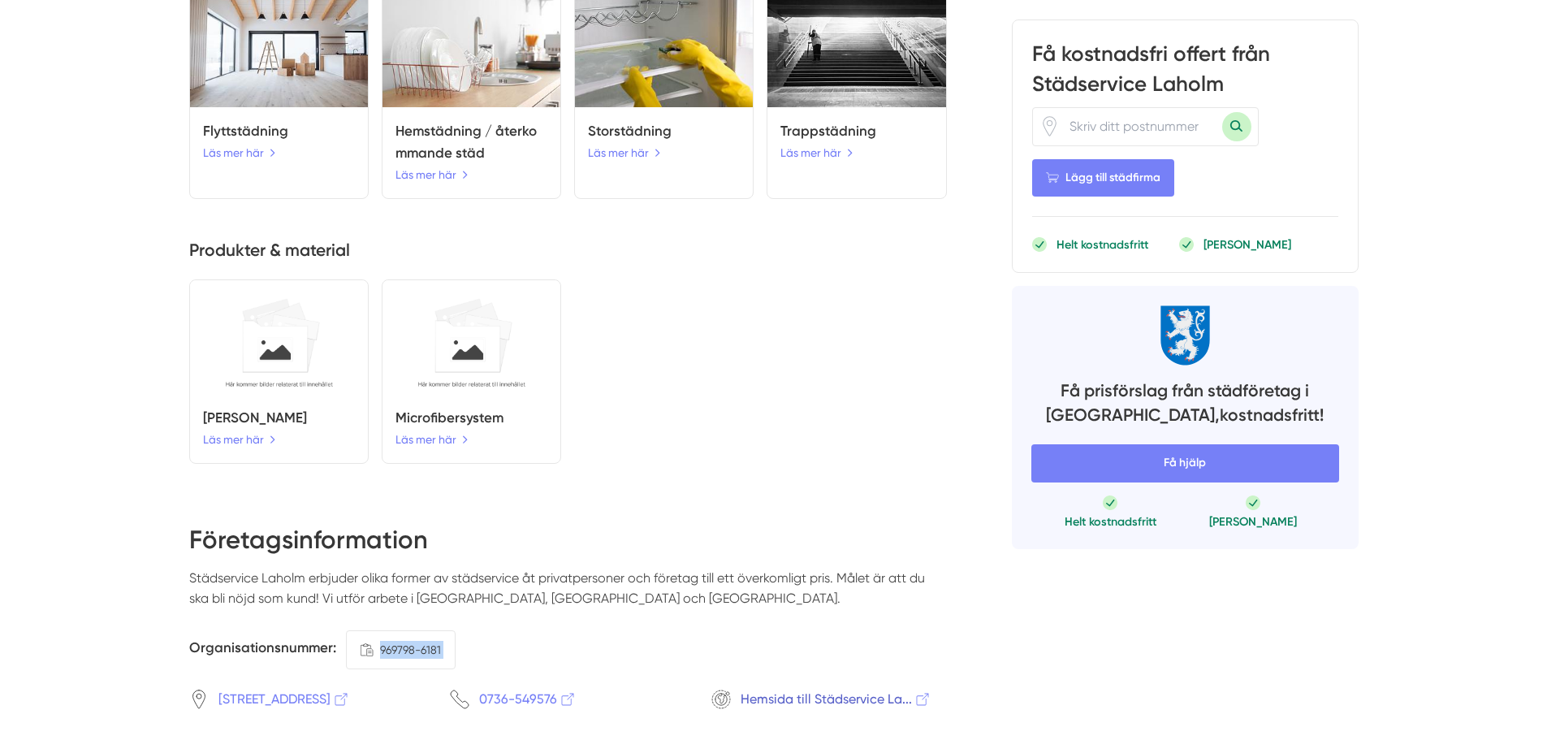 This screenshot has height=740, width=1547. Describe the element at coordinates (829, 698) in the screenshot. I see `a: Hemsida till Städservice La...` at that location.